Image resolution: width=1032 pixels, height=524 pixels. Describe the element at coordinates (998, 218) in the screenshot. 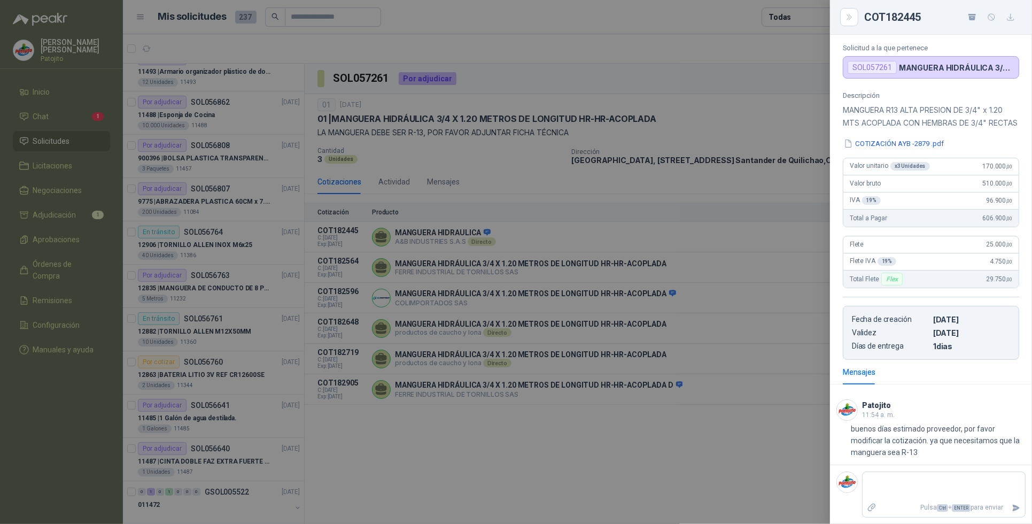

I see `span: 606.900` at that location.